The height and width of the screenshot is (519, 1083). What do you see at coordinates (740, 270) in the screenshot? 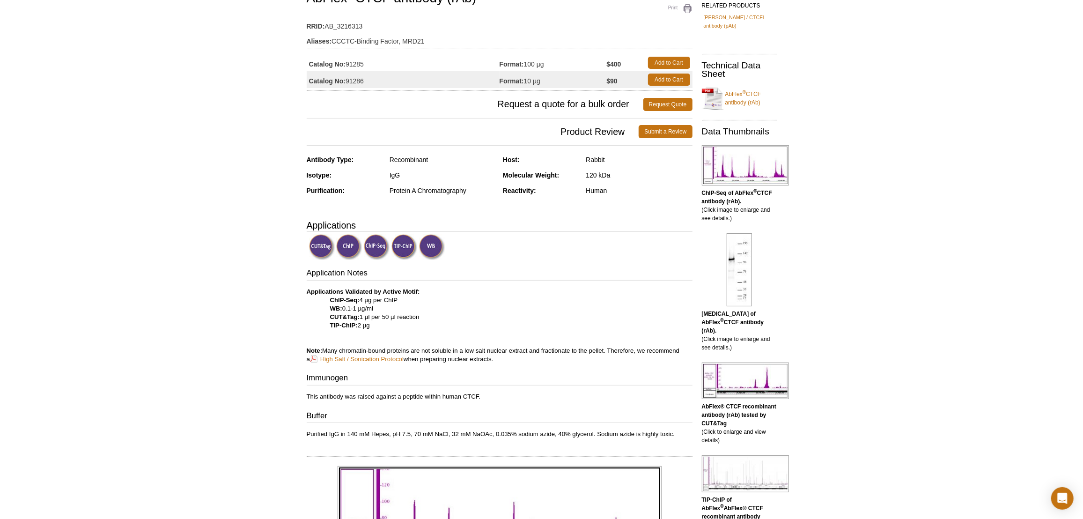
I see `img: AbFlex<sup>®</sup> CTCF antibody (rAb) tested by Western blot.` at bounding box center [740, 270].